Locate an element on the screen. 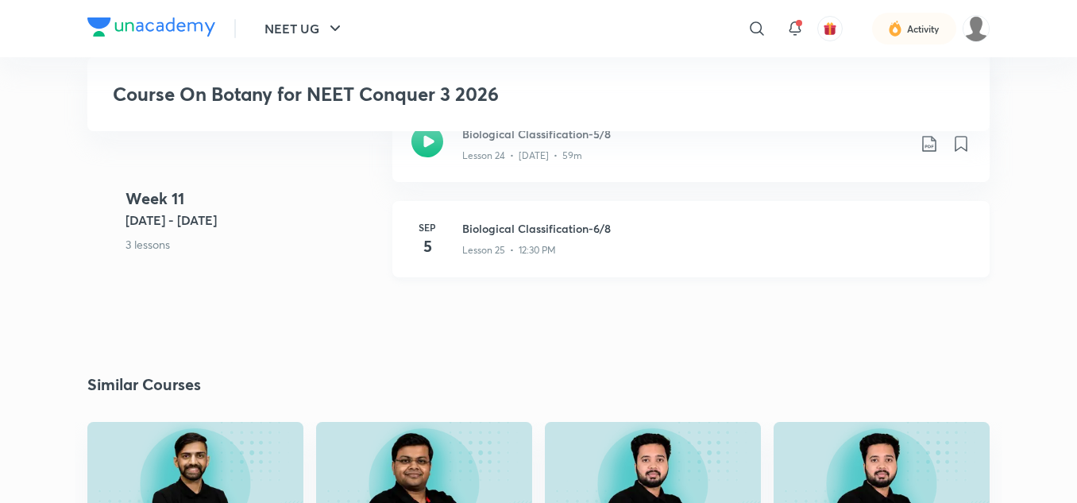  h6: Sep is located at coordinates (427, 227).